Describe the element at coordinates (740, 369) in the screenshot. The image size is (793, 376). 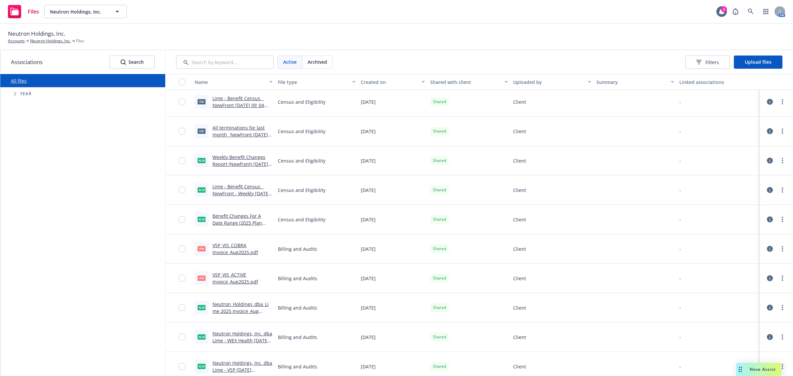
I see `div: Drag to move` at that location.